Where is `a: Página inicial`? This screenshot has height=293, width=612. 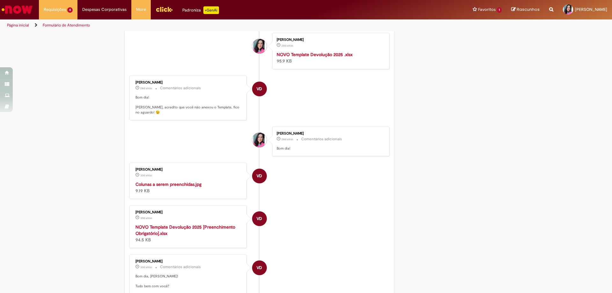 a: Página inicial is located at coordinates (18, 25).